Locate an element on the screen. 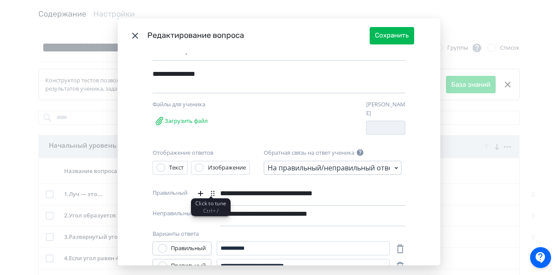 The image size is (558, 275). div: Modal is located at coordinates (279, 142).